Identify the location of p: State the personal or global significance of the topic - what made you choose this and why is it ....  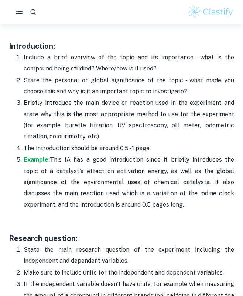
(129, 86).